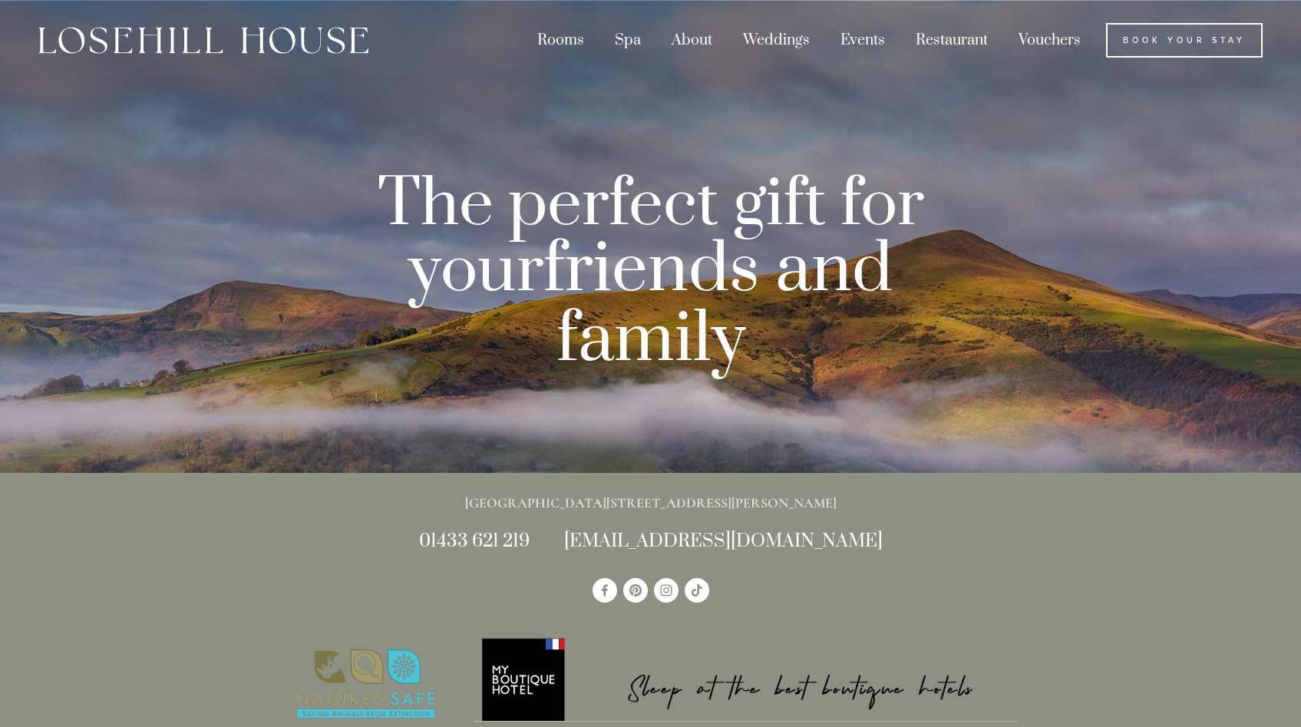 This screenshot has width=1301, height=727. I want to click on a: Losehill House Hotel & Spa, so click(605, 590).